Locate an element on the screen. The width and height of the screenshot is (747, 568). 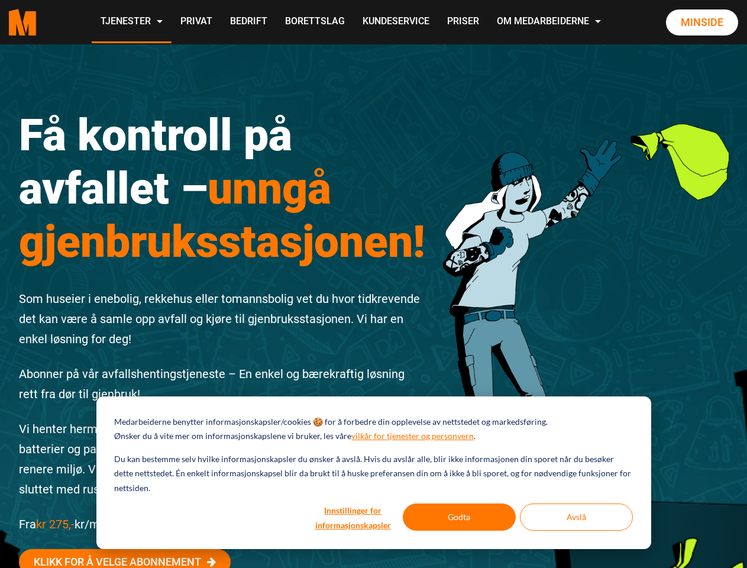
p: Vi henter hermetikk, glassemballasje, tekstiler, sko, småelektronikk, lyspærer, batterier og pant... is located at coordinates (223, 459).